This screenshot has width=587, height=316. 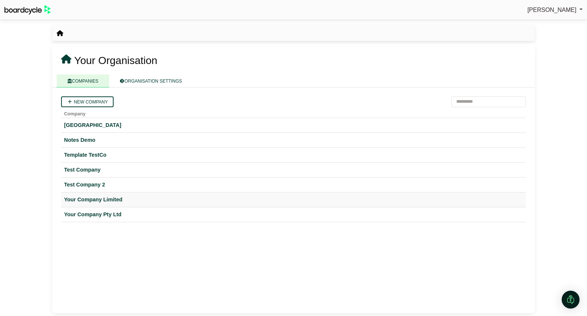 I want to click on a: COMPANIES, so click(x=83, y=81).